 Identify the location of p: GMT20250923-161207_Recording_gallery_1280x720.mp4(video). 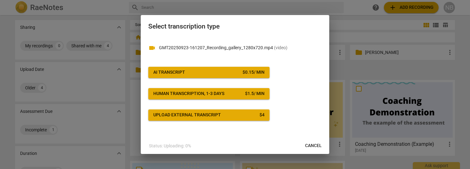
(240, 48).